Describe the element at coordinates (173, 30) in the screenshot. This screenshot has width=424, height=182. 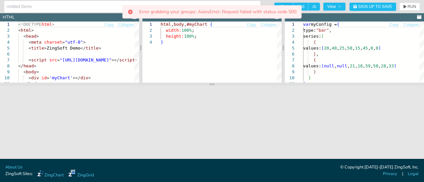
I see `span: width:` at that location.